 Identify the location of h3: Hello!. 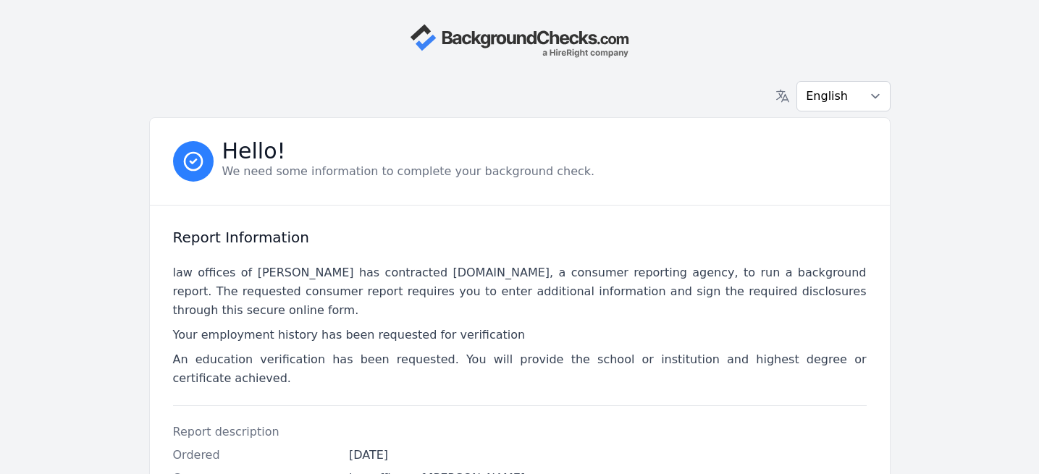
(408, 151).